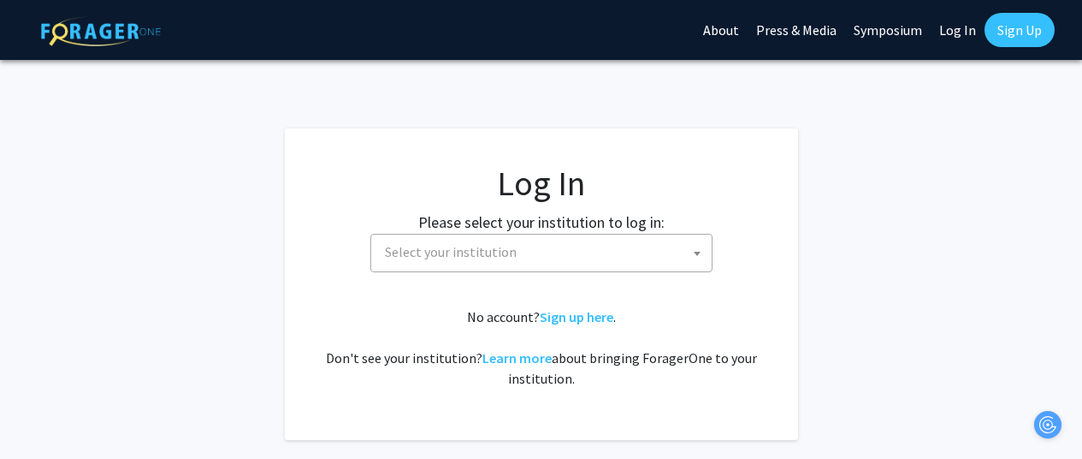  Describe the element at coordinates (577, 317) in the screenshot. I see `a: Sign up here` at that location.